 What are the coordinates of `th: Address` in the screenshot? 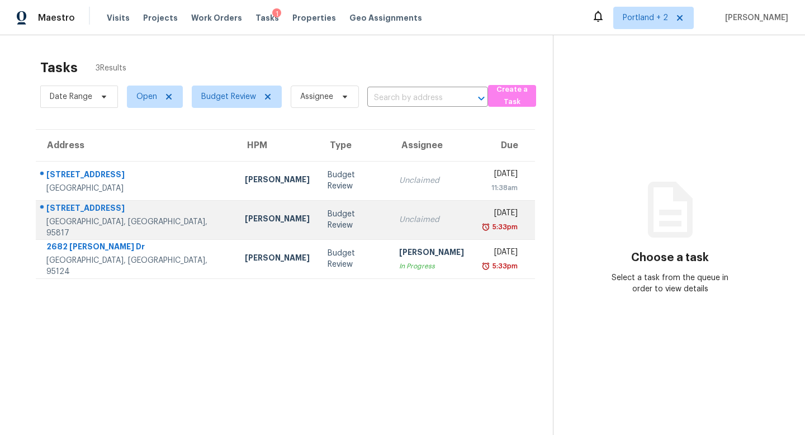 It's located at (136, 145).